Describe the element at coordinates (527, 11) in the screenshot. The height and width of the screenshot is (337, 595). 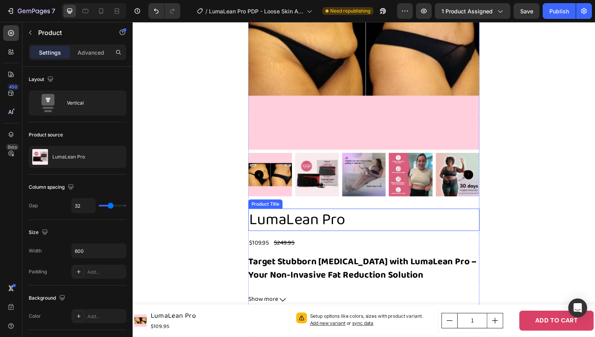
I see `button: Save` at that location.